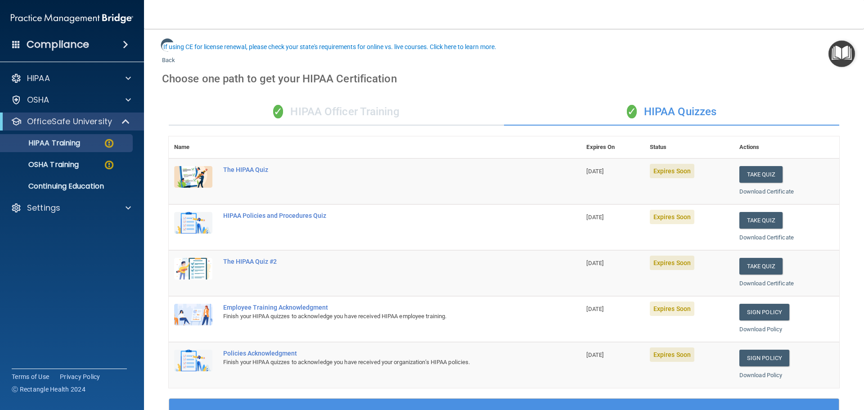  Describe the element at coordinates (379, 216) in the screenshot. I see `div: HIPAA Policies and Procedures Quiz` at that location.